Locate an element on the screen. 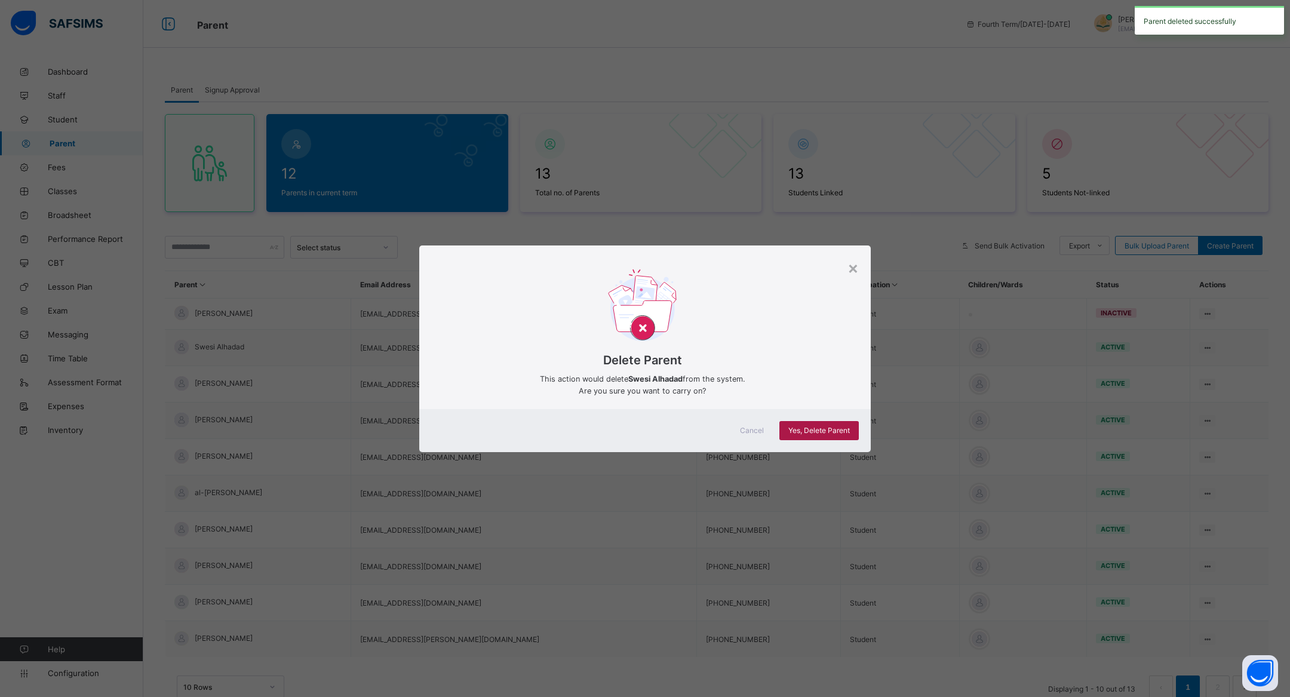  span: This action would delete from the system. Are you sure you want to carry on? is located at coordinates (642, 385).